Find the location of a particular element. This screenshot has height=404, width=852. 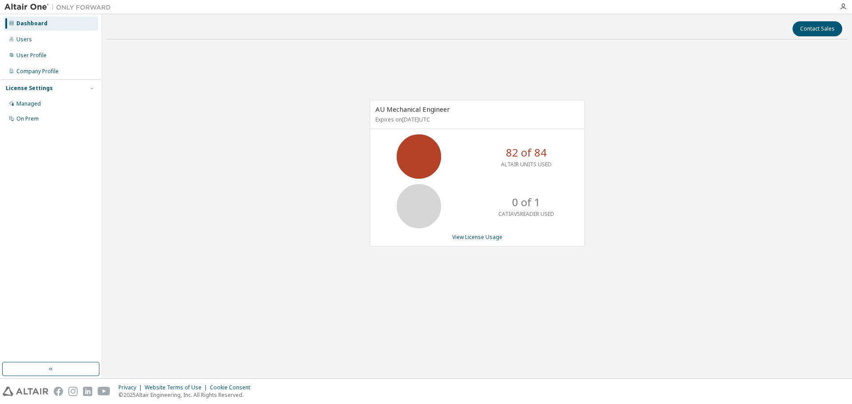

img: Altair One is located at coordinates (60, 7).